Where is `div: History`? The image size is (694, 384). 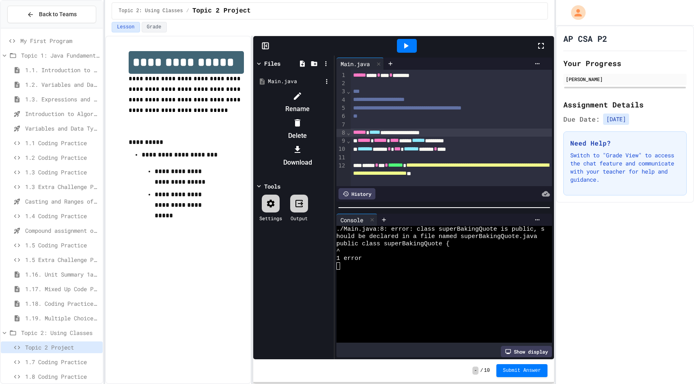
div: History is located at coordinates (357, 194).